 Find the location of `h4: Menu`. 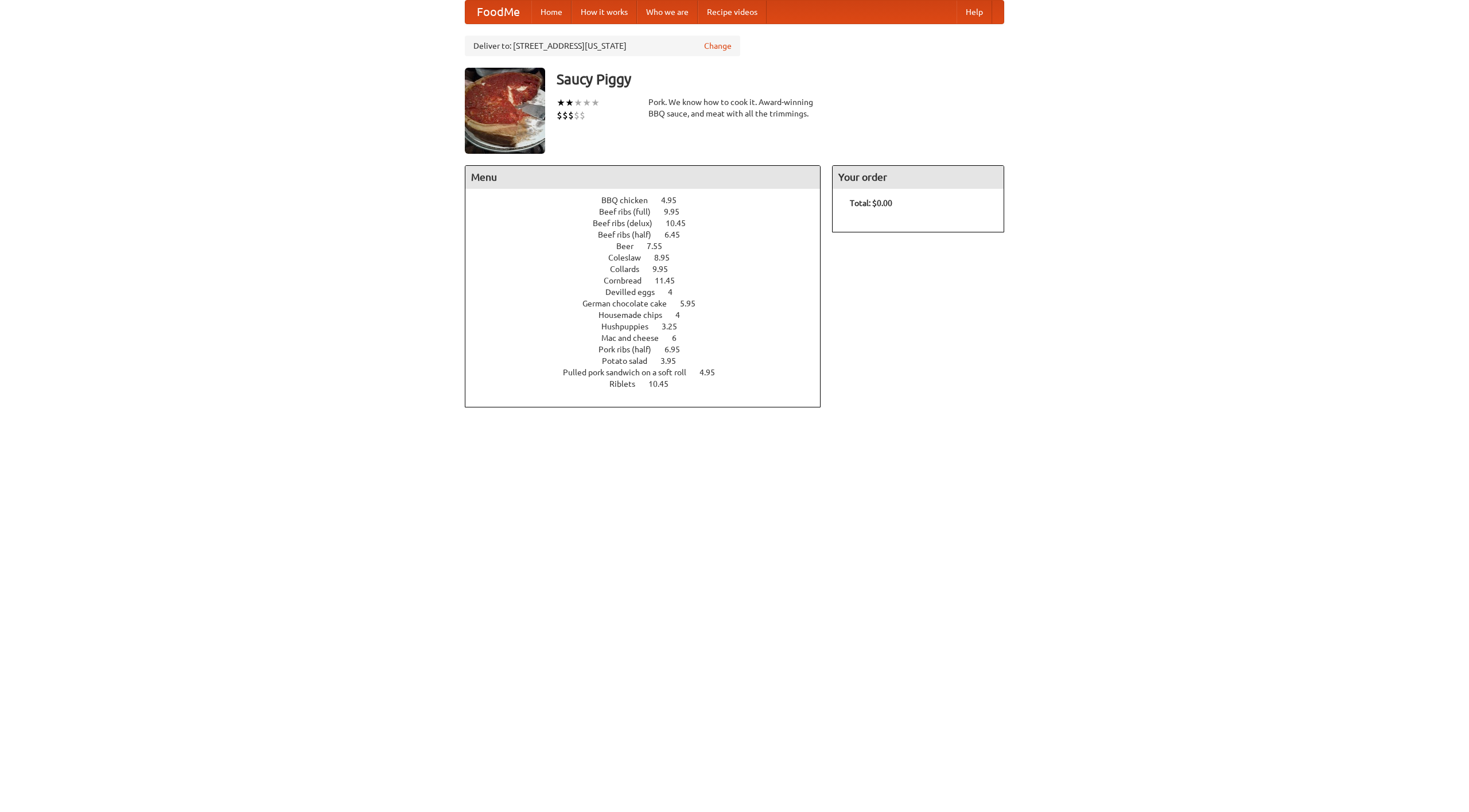

h4: Menu is located at coordinates (643, 177).